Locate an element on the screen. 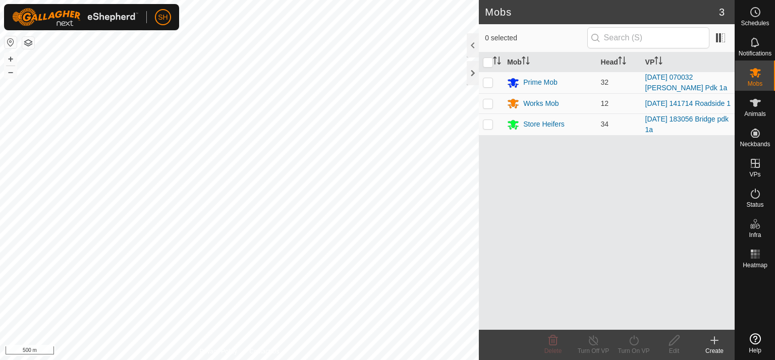 This screenshot has height=360, width=775. span: Delete is located at coordinates (553, 351).